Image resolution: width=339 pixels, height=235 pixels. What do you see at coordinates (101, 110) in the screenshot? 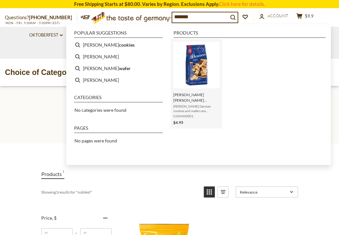
I see `span: No categories were found` at bounding box center [101, 110].